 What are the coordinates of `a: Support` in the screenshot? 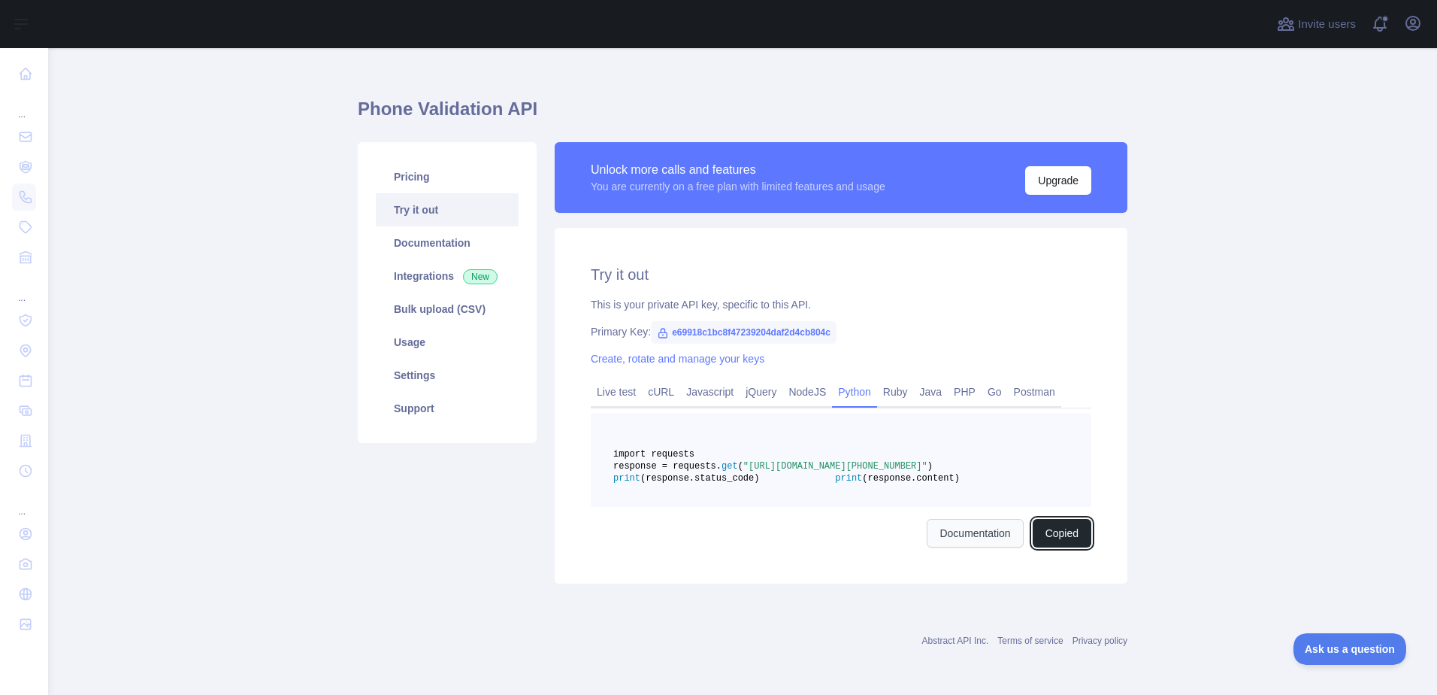 It's located at (447, 408).